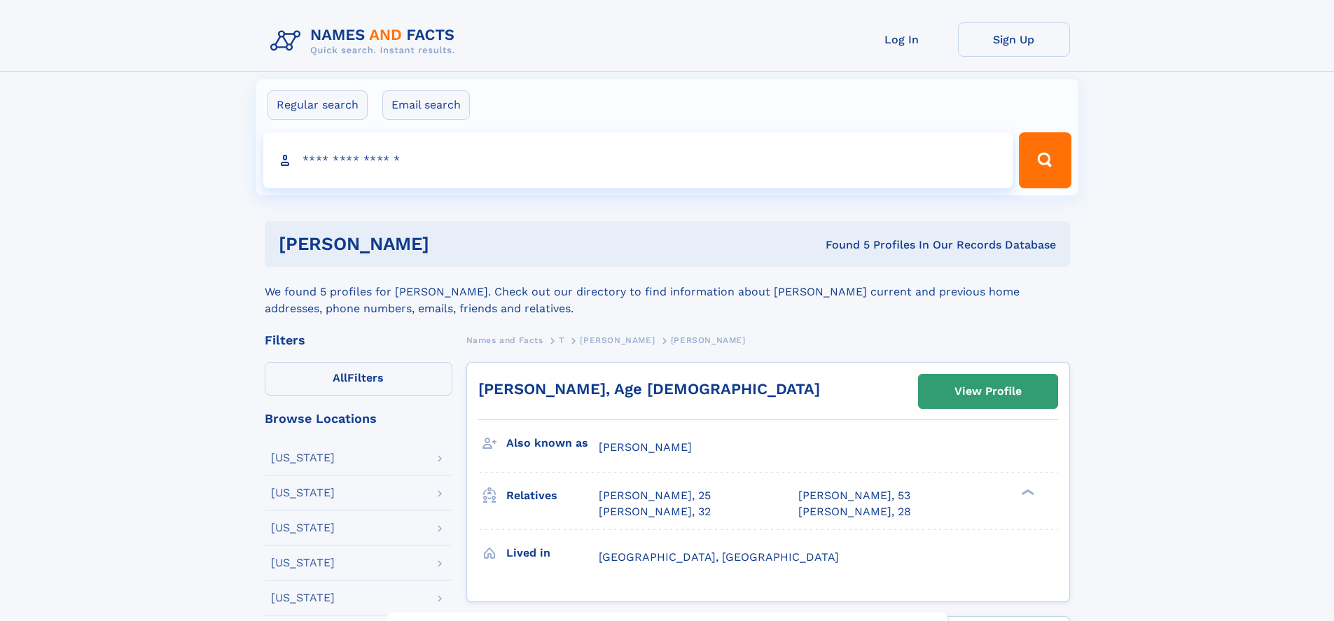 This screenshot has height=621, width=1334. I want to click on a: View Profile, so click(988, 391).